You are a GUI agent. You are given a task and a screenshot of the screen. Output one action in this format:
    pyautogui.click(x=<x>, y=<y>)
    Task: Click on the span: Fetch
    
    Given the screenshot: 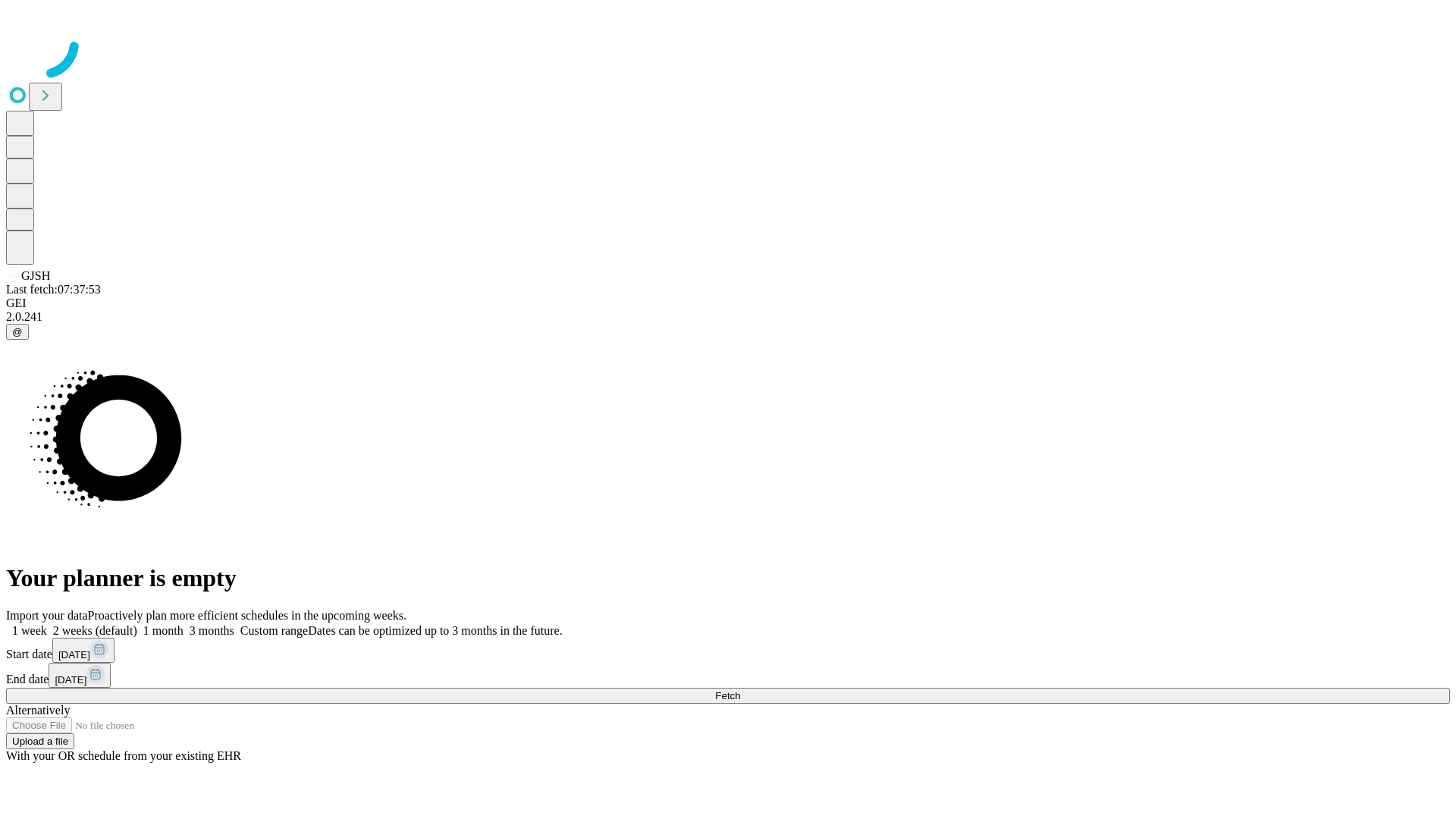 What is the action you would take?
    pyautogui.click(x=728, y=696)
    